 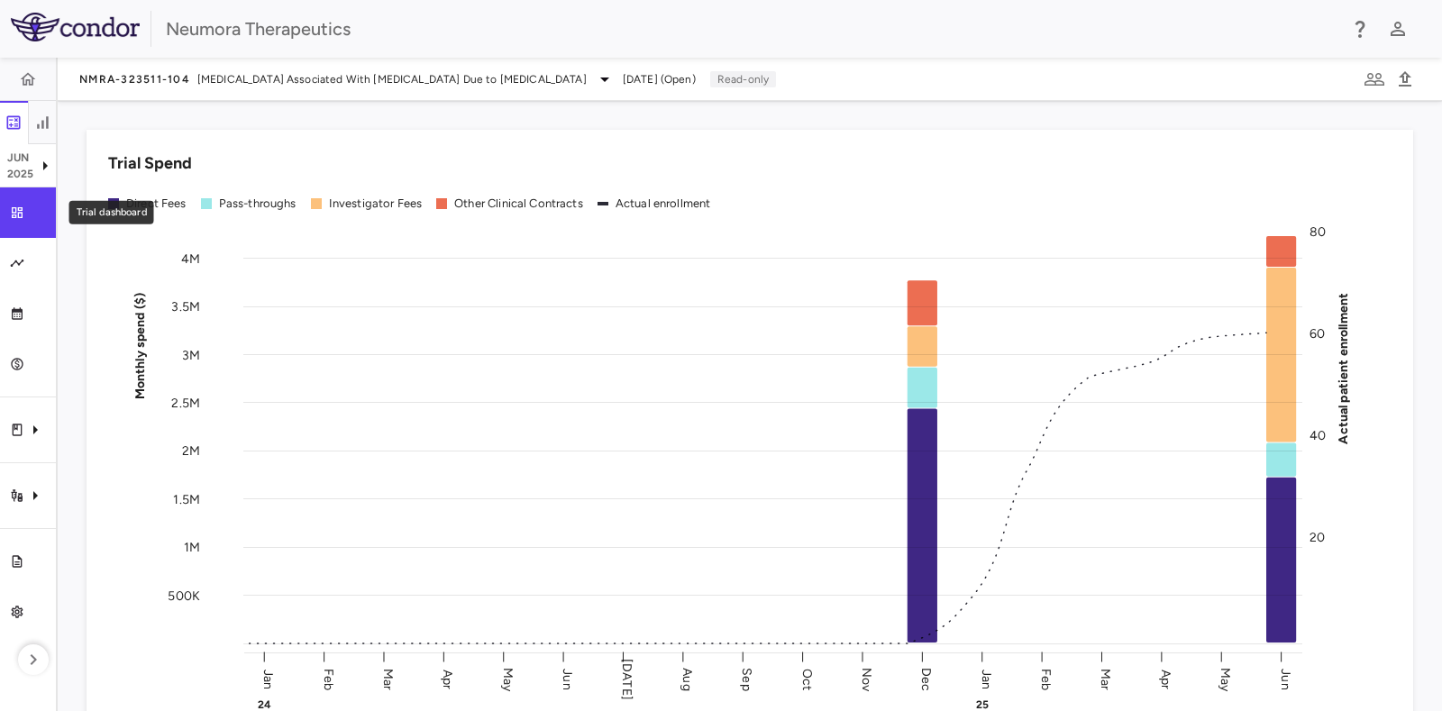 I want to click on text: Nov, so click(x=866, y=679).